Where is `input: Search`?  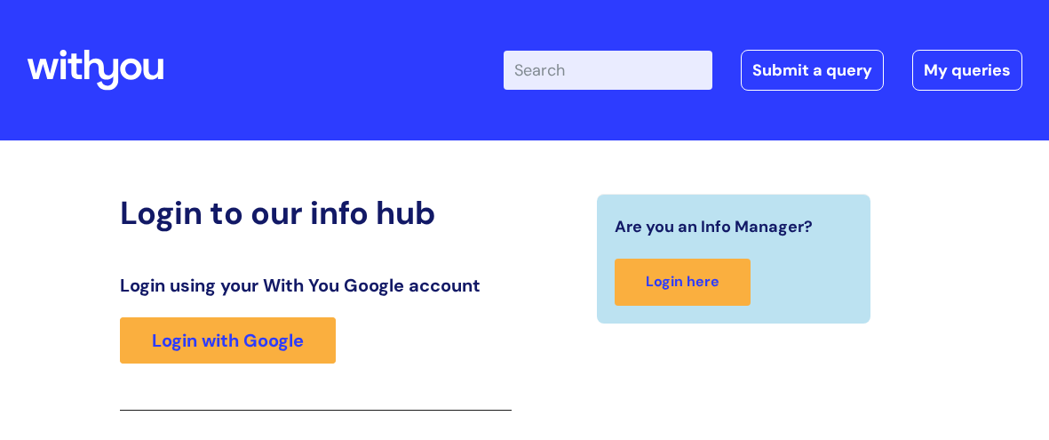
input: Search is located at coordinates (607, 70).